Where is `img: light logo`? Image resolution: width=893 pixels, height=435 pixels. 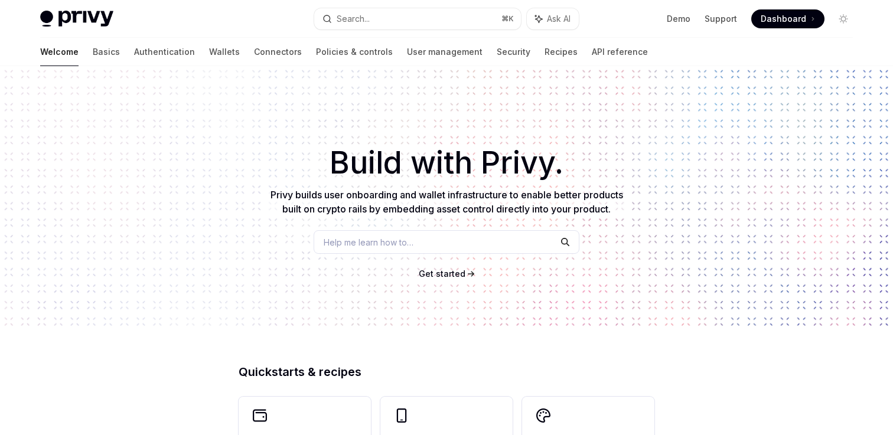
img: light logo is located at coordinates (77, 19).